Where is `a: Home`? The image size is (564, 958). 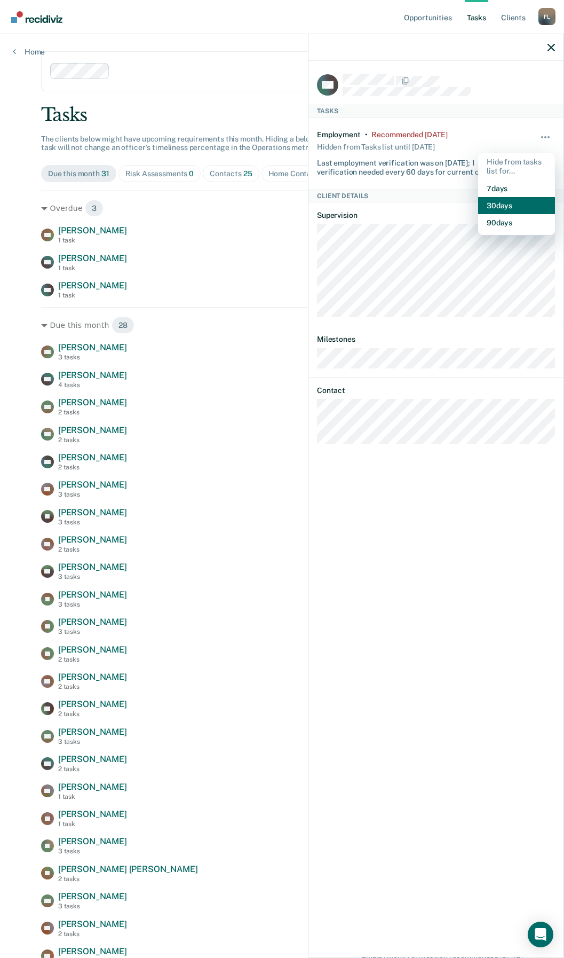
a: Home is located at coordinates (29, 52).